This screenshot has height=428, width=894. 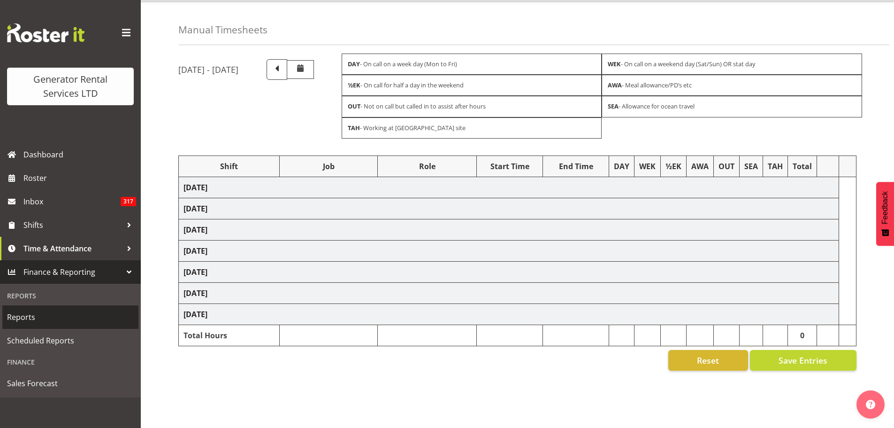 I want to click on div: OUT, so click(x=727, y=166).